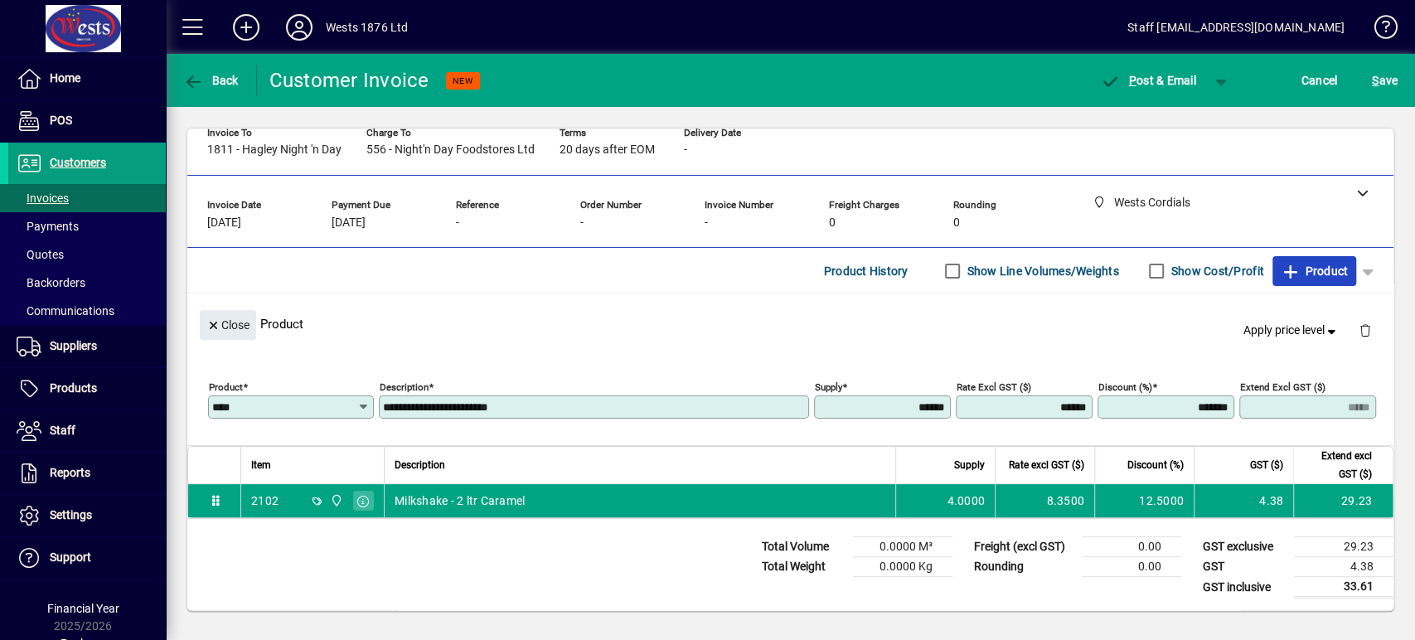 The height and width of the screenshot is (640, 1415). Describe the element at coordinates (790, 323) in the screenshot. I see `div: Product` at that location.